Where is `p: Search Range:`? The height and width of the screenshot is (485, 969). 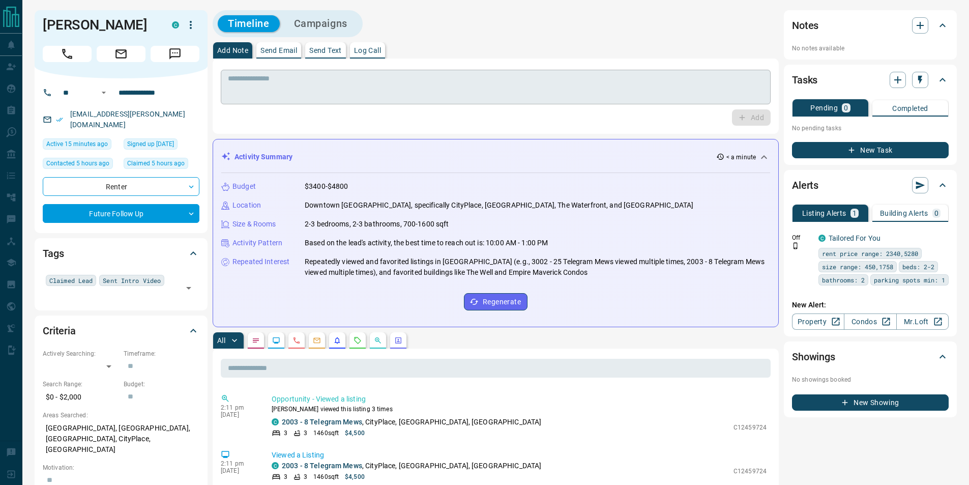
p: Search Range: is located at coordinates (80, 384).